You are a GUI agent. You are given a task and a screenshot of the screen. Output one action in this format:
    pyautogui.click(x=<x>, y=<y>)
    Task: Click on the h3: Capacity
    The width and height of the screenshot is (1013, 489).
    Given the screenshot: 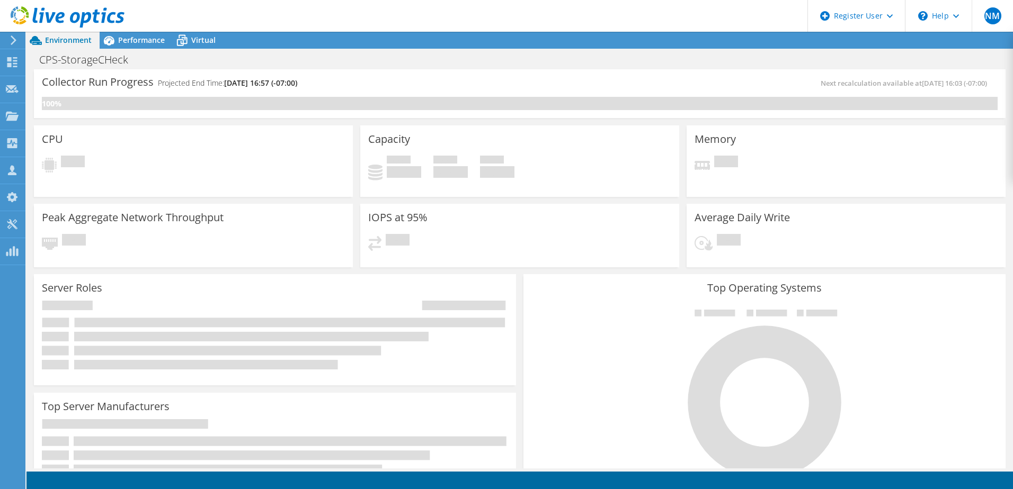 What is the action you would take?
    pyautogui.click(x=389, y=139)
    